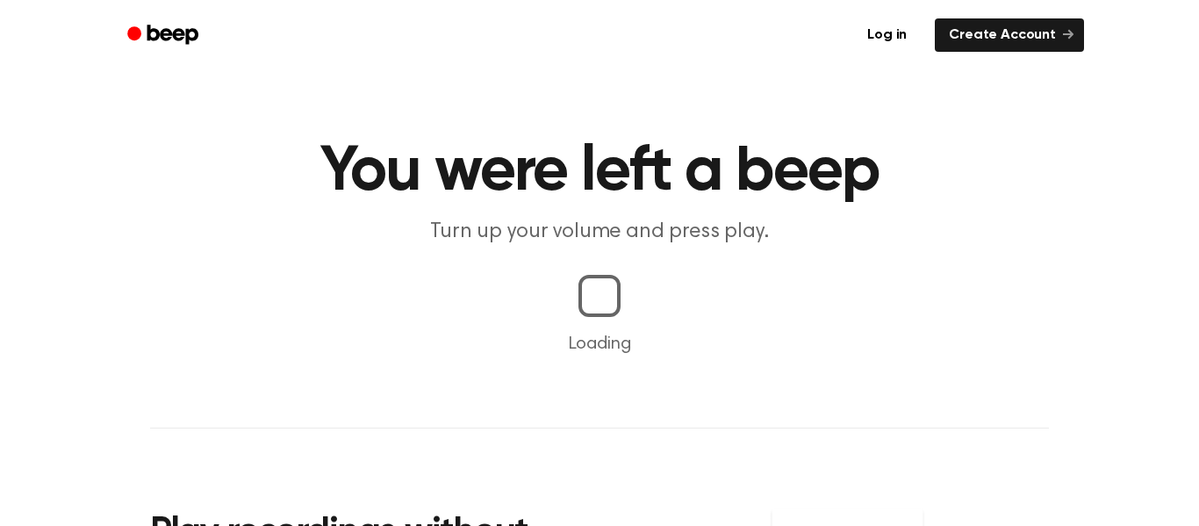 This screenshot has width=1199, height=526. Describe the element at coordinates (600, 172) in the screenshot. I see `h1: You were left a beep` at that location.